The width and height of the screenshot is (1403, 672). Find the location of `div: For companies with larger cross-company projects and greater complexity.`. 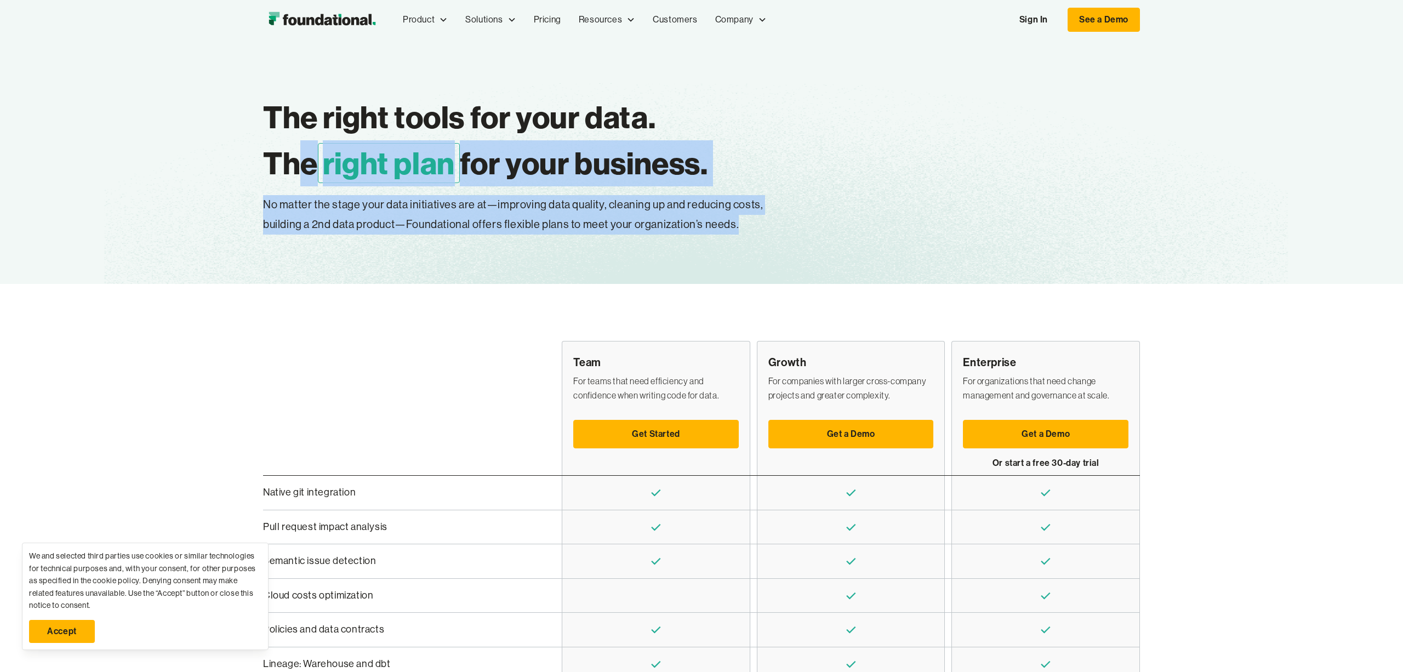

div: For companies with larger cross-company projects and greater complexity. is located at coordinates (851, 388).